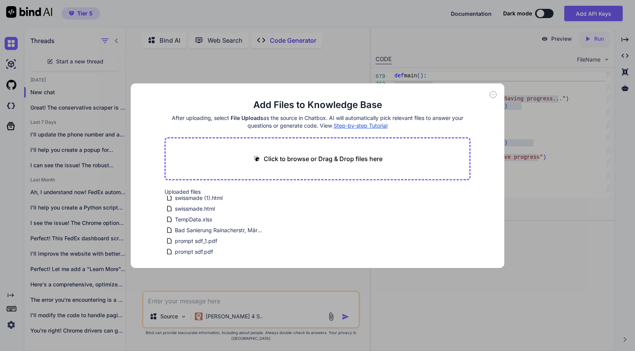  Describe the element at coordinates (318, 192) in the screenshot. I see `h2: Uploaded files` at that location.